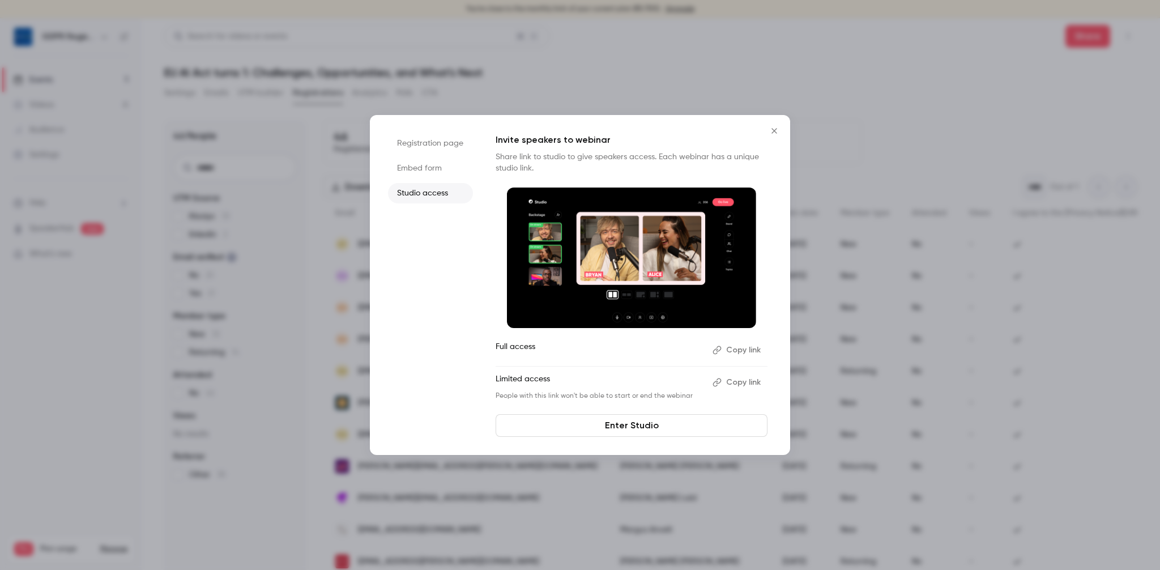 This screenshot has width=1160, height=570. I want to click on button: Close, so click(774, 131).